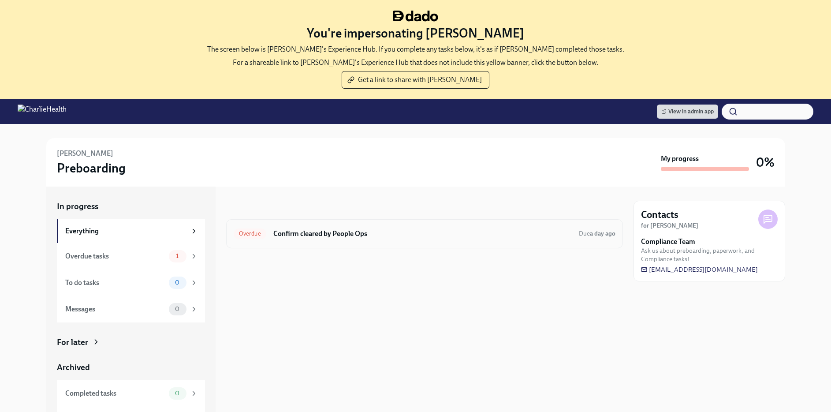 This screenshot has width=831, height=412. I want to click on h4: Contacts, so click(659, 215).